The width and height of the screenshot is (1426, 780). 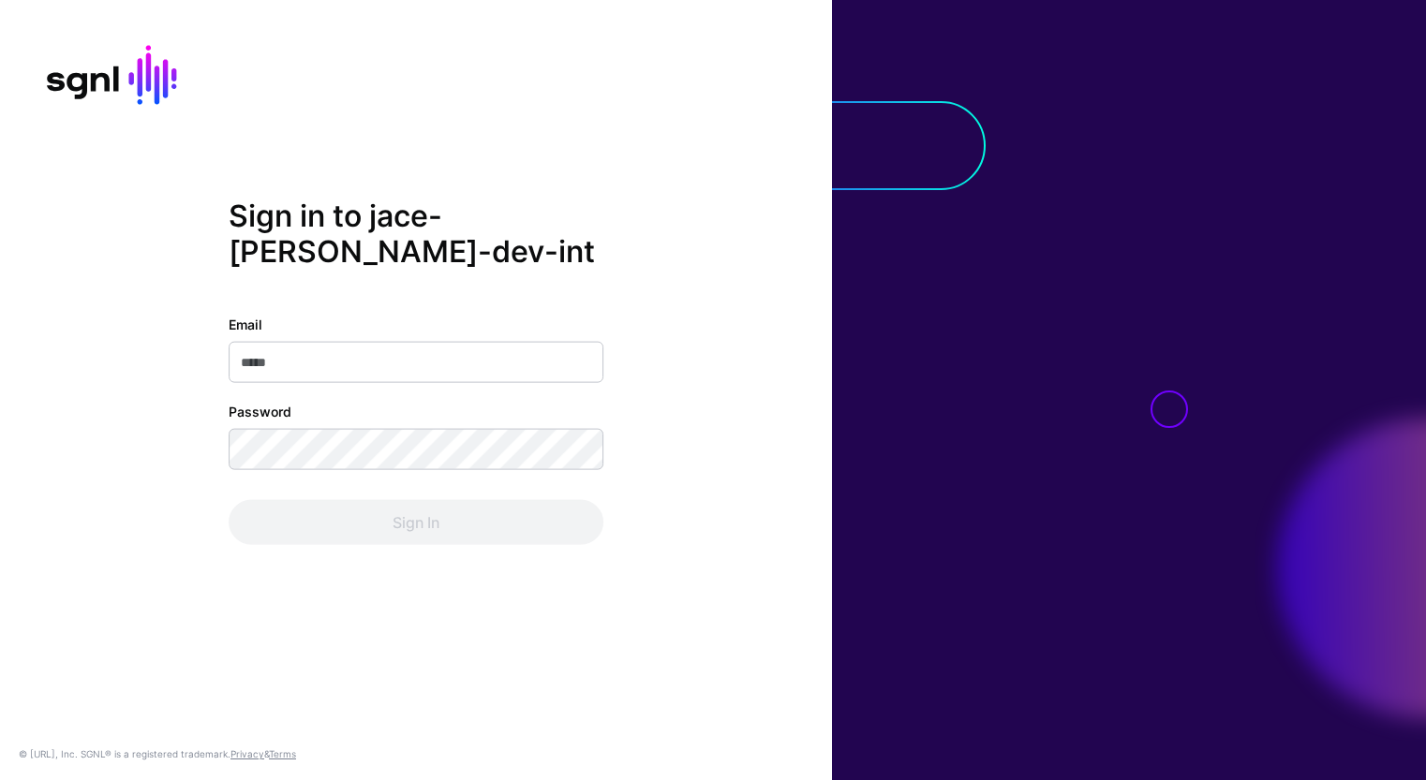 I want to click on a: Privacy, so click(x=247, y=754).